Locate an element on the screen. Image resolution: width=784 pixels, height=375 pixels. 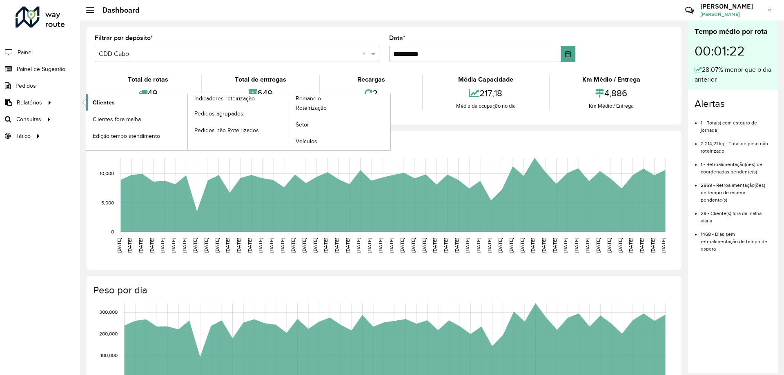
span: Pedidos is located at coordinates (26, 86).